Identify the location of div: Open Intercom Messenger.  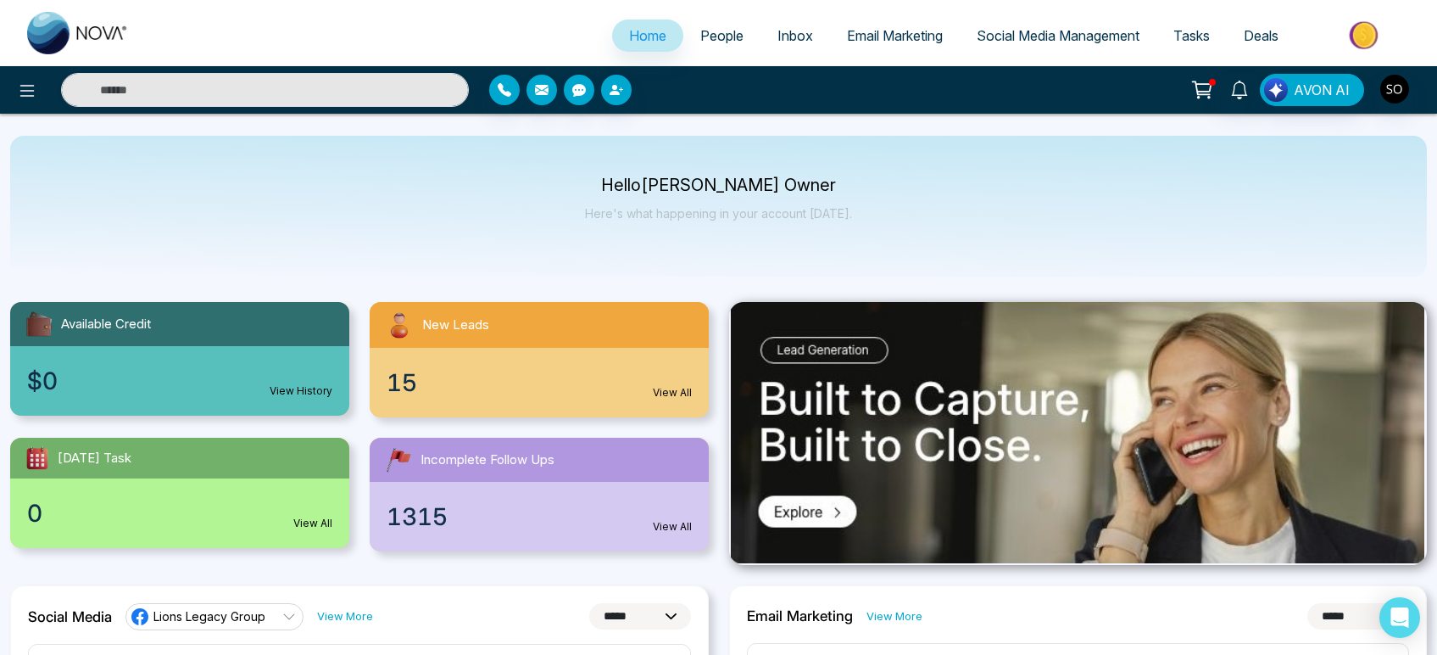
(1400, 617).